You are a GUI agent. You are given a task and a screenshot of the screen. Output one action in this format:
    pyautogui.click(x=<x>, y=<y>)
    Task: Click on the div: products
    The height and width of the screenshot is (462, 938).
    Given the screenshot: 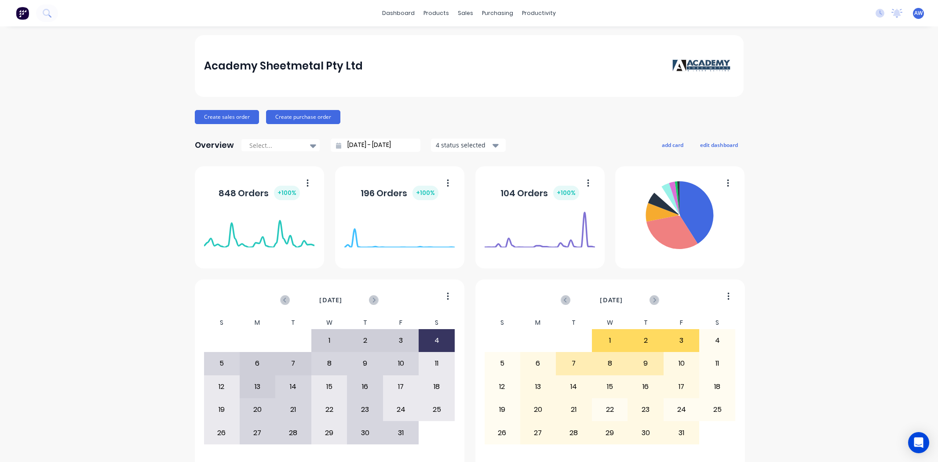 What is the action you would take?
    pyautogui.click(x=436, y=13)
    